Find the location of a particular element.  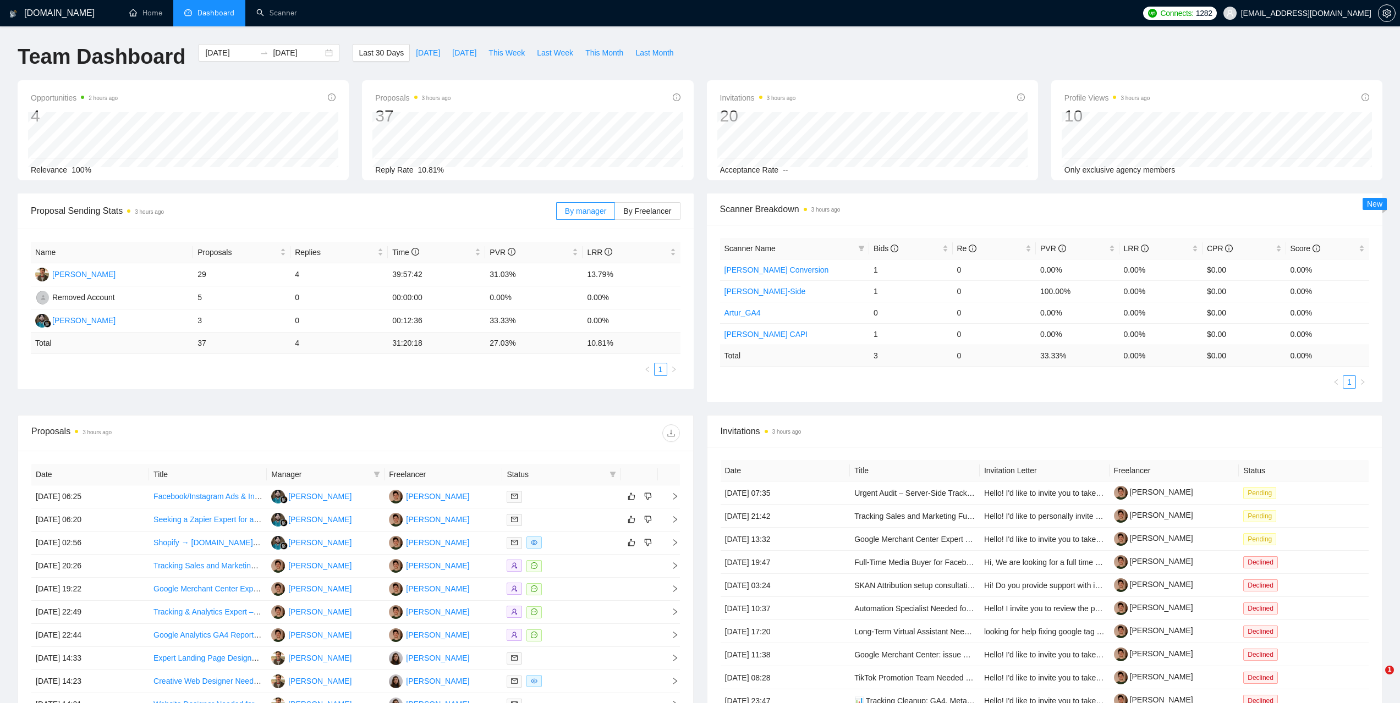

span: 1 is located at coordinates (1389, 670).